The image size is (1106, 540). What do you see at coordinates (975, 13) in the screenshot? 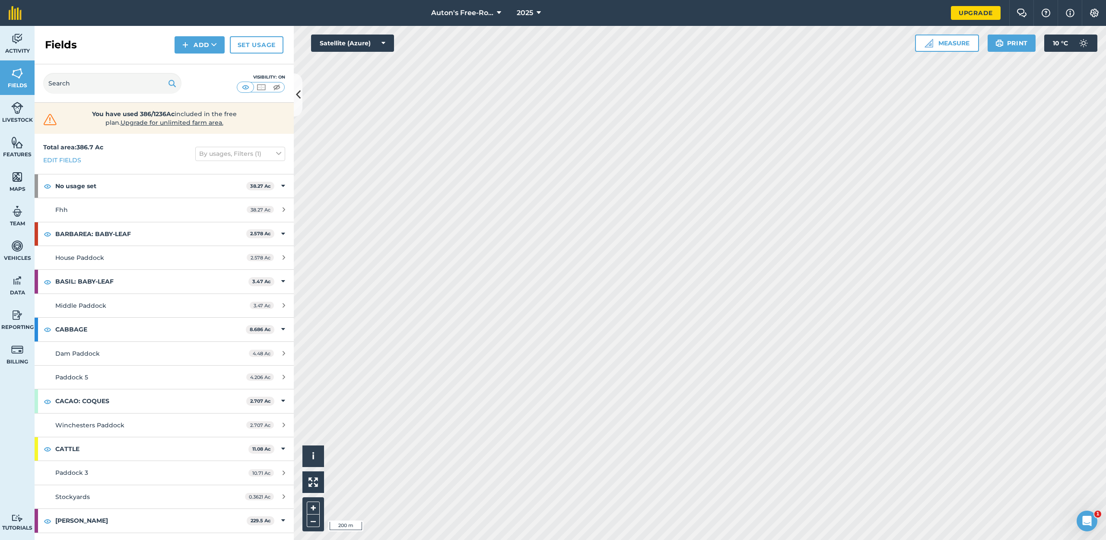
I see `a: Upgrade` at bounding box center [975, 13].